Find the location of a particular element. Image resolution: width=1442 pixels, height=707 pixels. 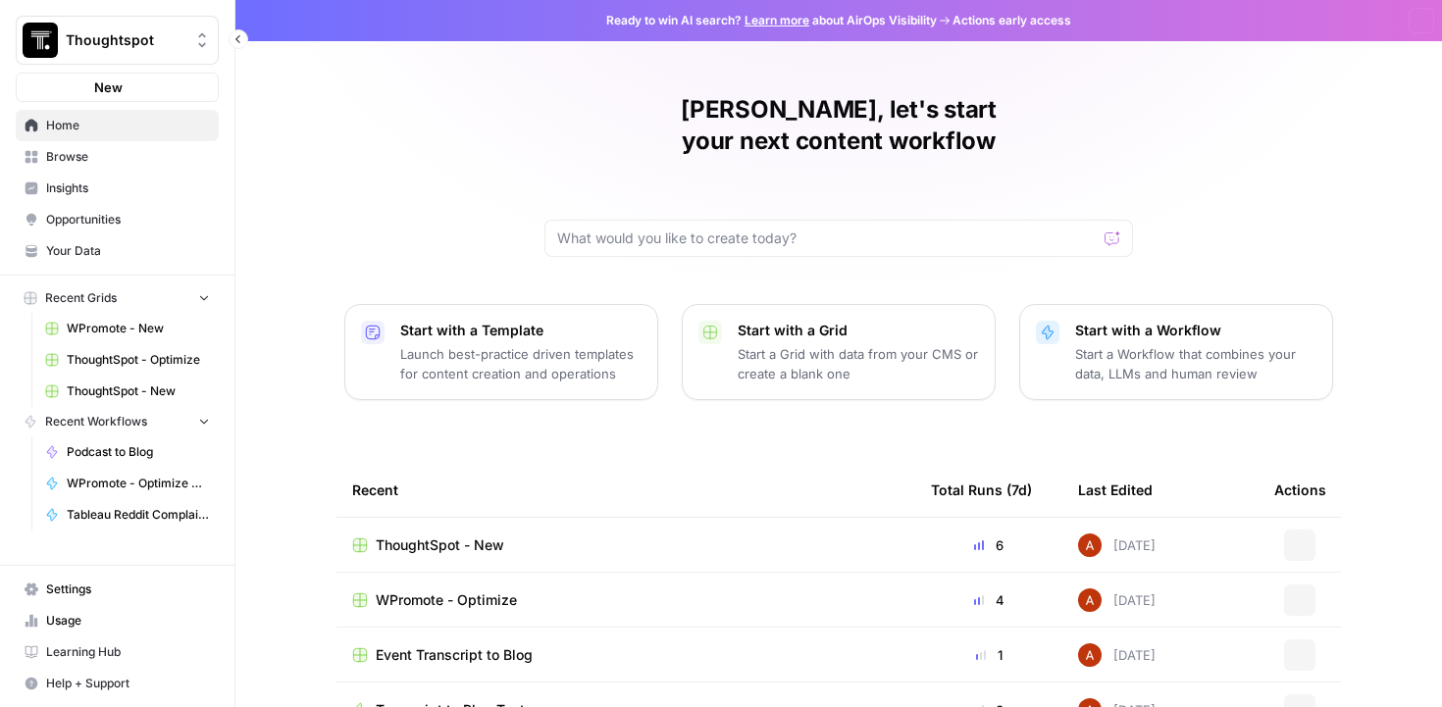

span: Actions early access is located at coordinates (1011, 21).